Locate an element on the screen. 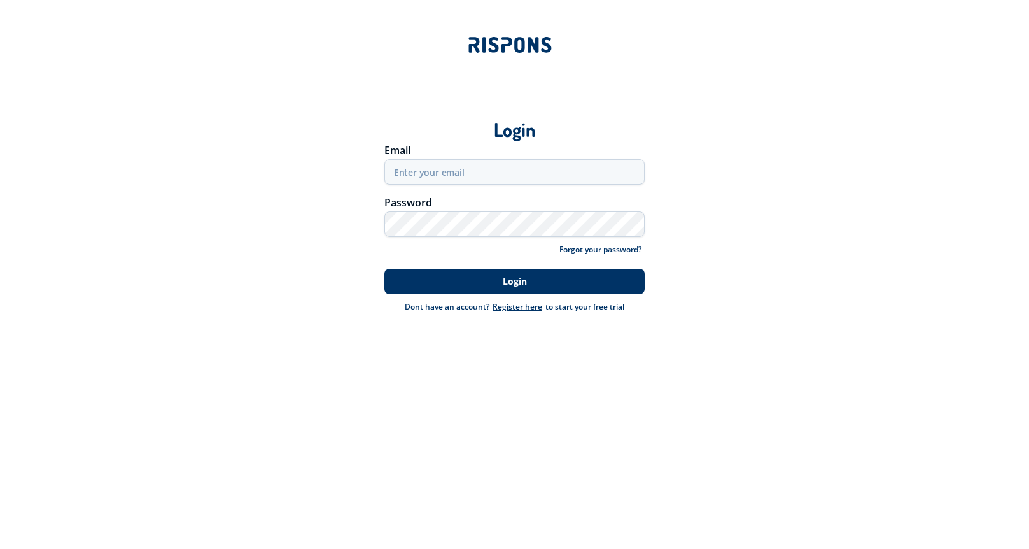  div: Dont have an account? is located at coordinates (447, 307).